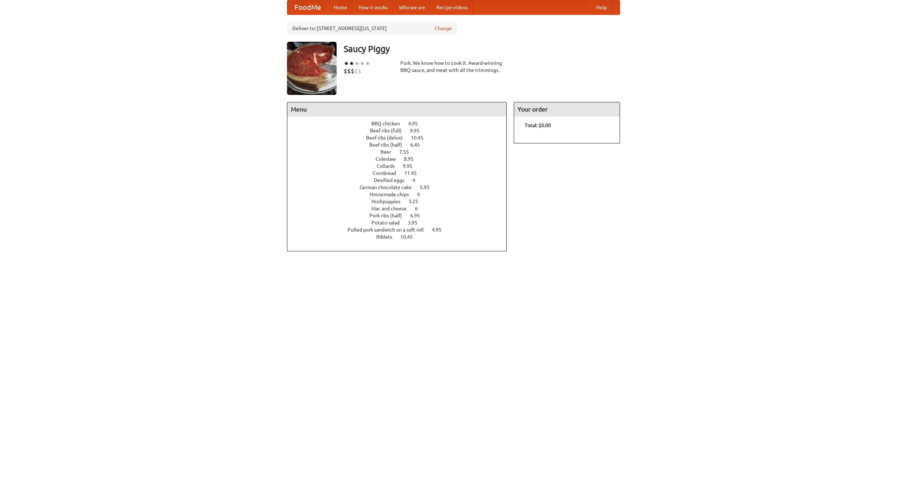 The height and width of the screenshot is (501, 907). Describe the element at coordinates (401, 202) in the screenshot. I see `a: Hushpuppies 3.25` at that location.